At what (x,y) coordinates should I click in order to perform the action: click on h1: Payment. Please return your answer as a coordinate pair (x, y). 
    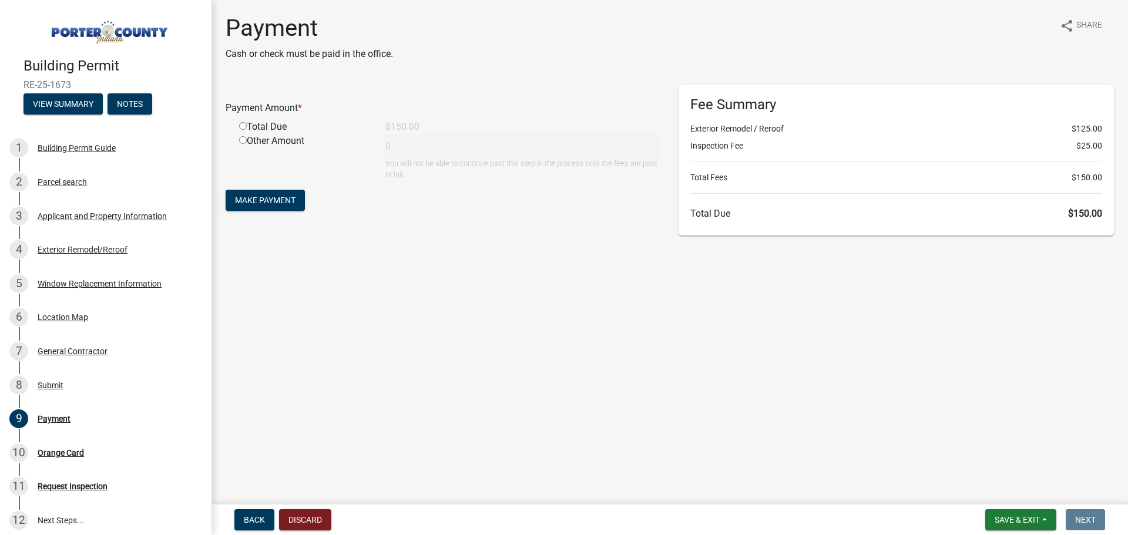
    Looking at the image, I should click on (309, 28).